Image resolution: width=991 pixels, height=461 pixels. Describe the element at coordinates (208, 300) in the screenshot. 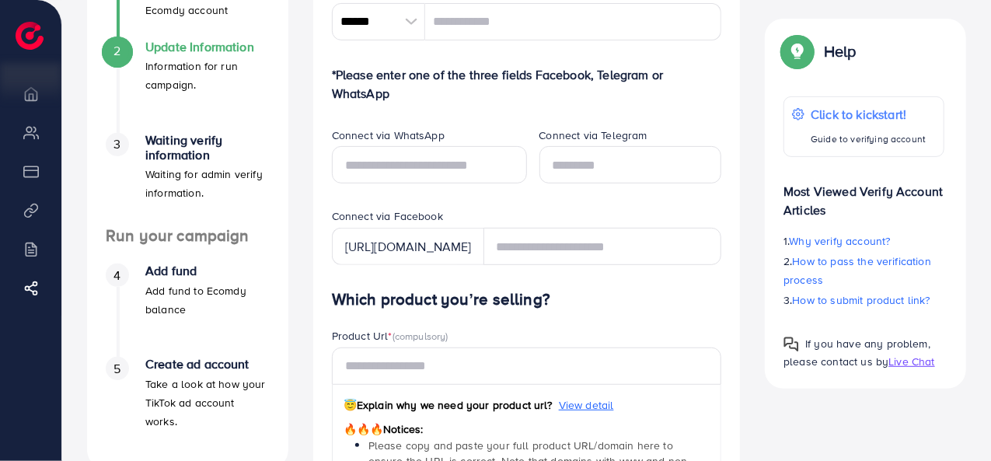

I see `p: Add fund to Ecomdy balance` at that location.